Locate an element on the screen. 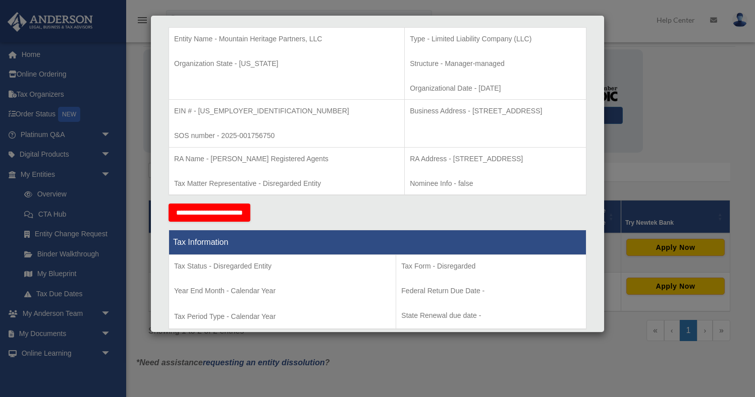 The image size is (755, 397). p: Tax Matter Representative - Disregarded Entity is located at coordinates (286, 184).